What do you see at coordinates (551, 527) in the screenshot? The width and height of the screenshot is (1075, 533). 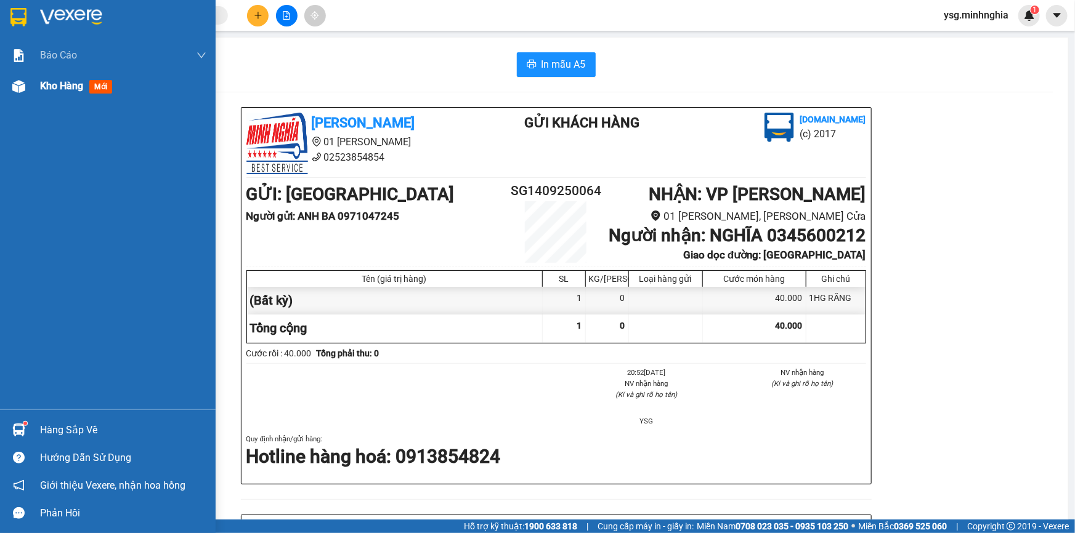 I see `strong: 1900 633 818` at bounding box center [551, 527].